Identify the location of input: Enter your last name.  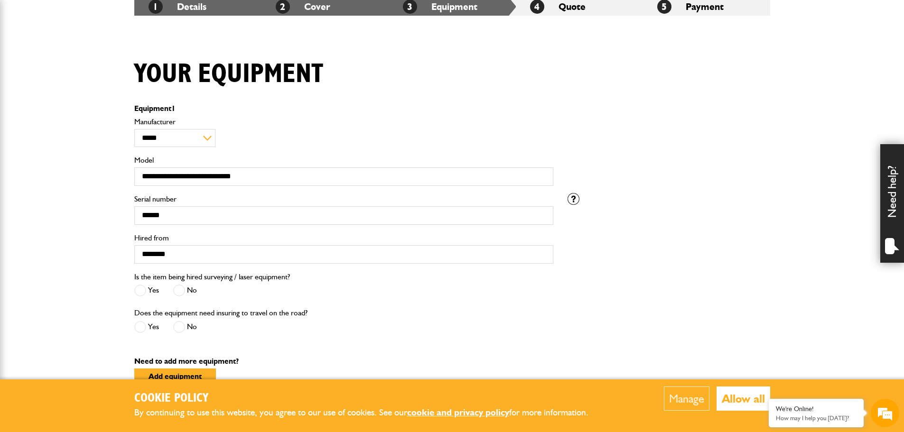
(93, 98).